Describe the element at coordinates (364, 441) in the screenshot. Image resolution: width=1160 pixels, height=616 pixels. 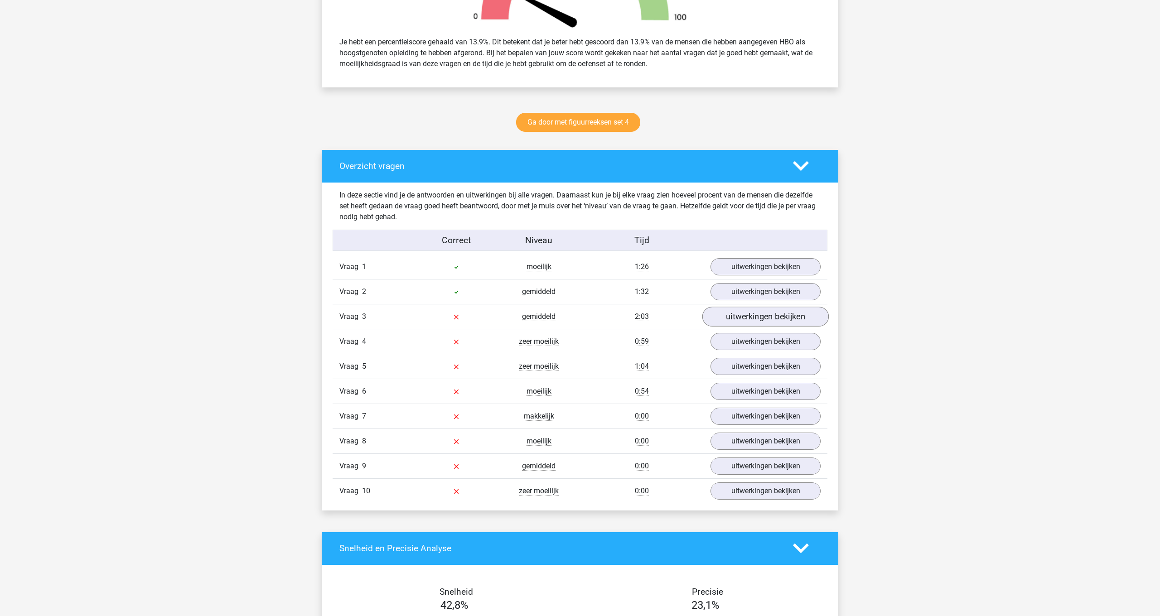
I see `span: 8` at that location.